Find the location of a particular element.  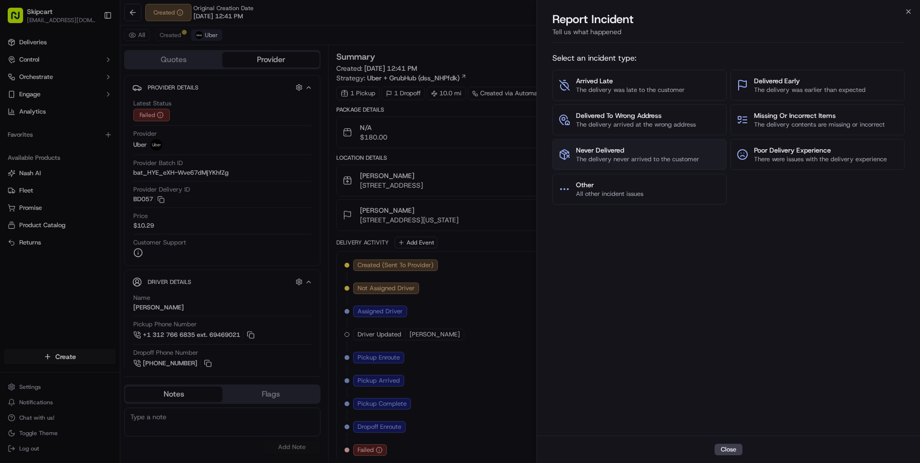

div: Start new chat is located at coordinates (101, 97).